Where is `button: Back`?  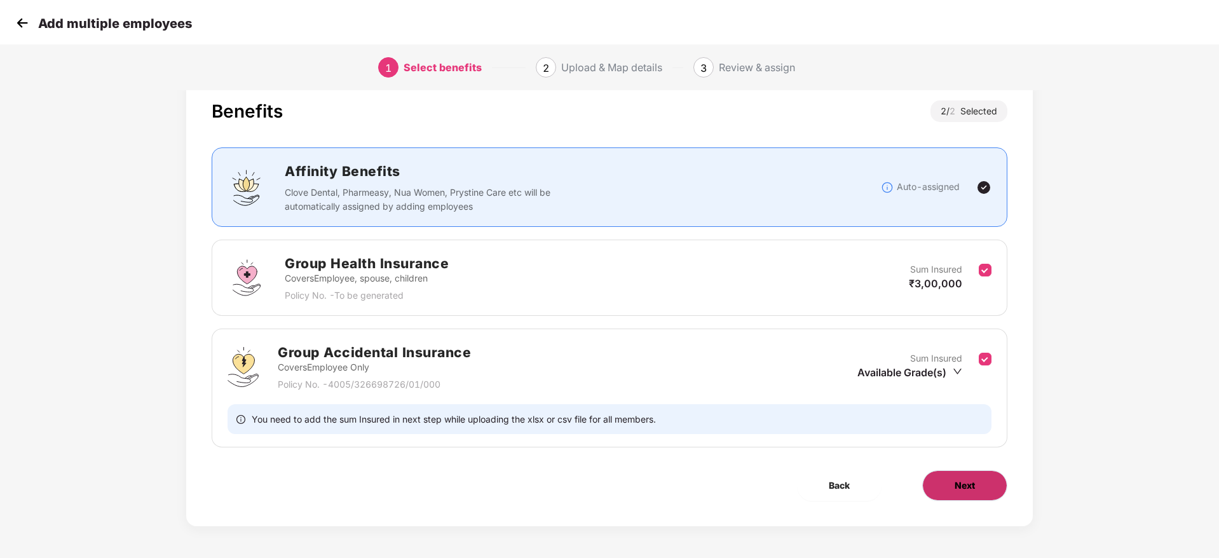
button: Back is located at coordinates (839, 485).